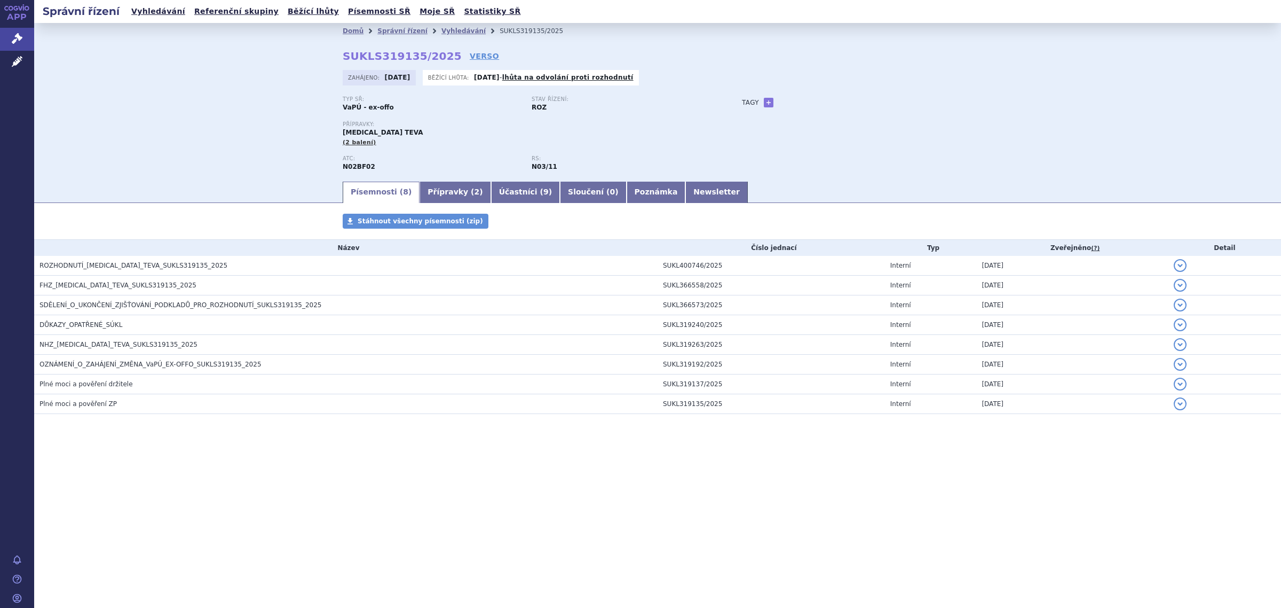 The height and width of the screenshot is (608, 1281). I want to click on a: Písemnosti (8), so click(381, 192).